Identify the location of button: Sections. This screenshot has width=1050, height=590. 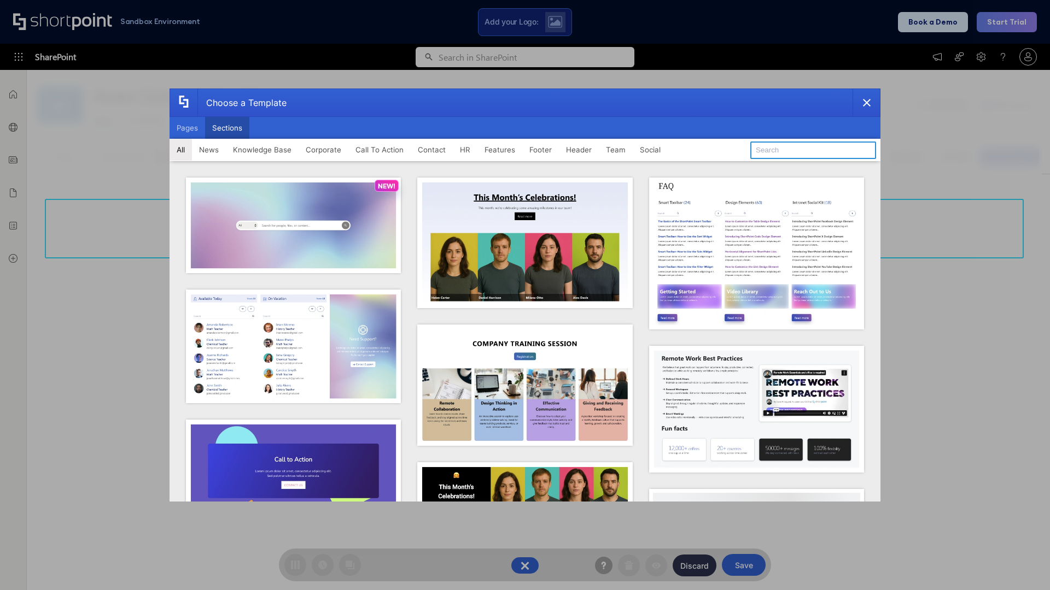
(227, 128).